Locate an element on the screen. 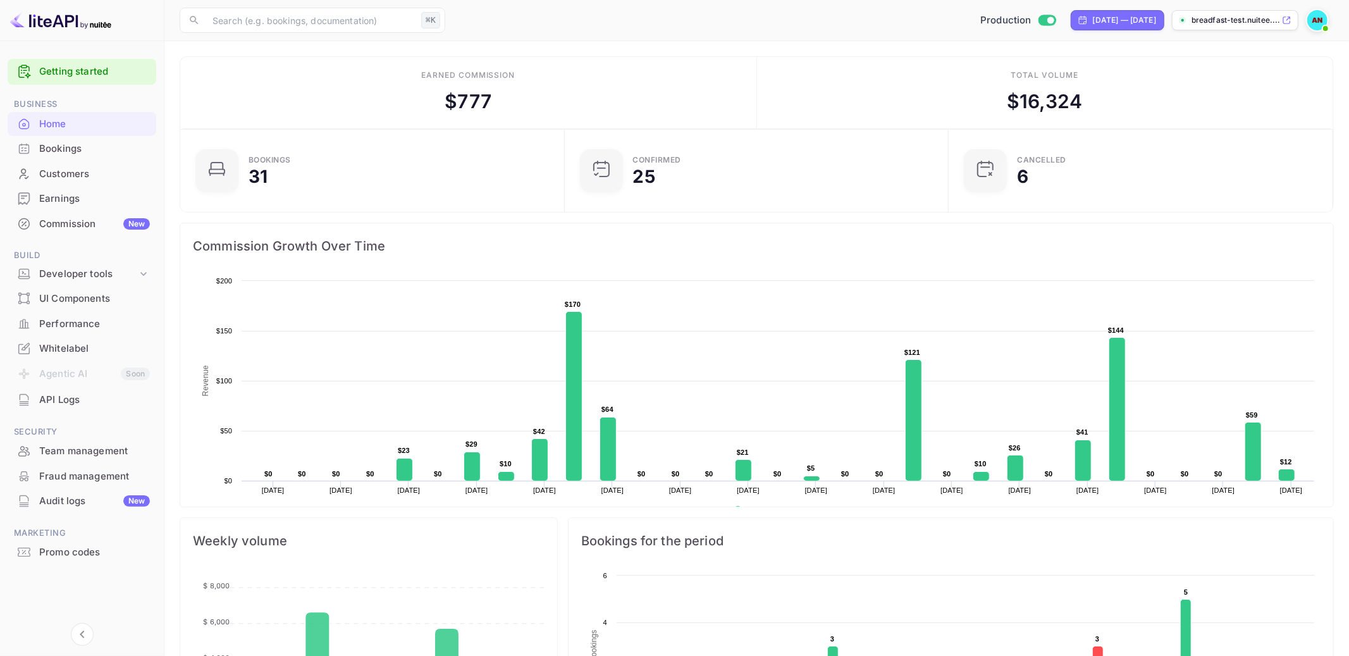 Image resolution: width=1349 pixels, height=656 pixels. tspan: $ 6,000 is located at coordinates (216, 622).